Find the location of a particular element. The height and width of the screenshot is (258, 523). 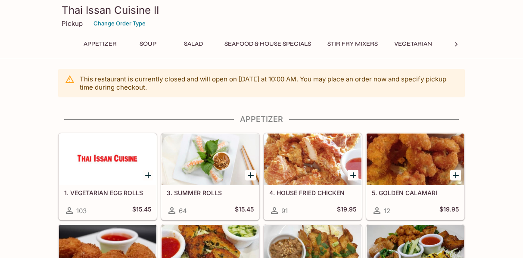

h5: 3. SUMMER ROLLS is located at coordinates (210, 192).